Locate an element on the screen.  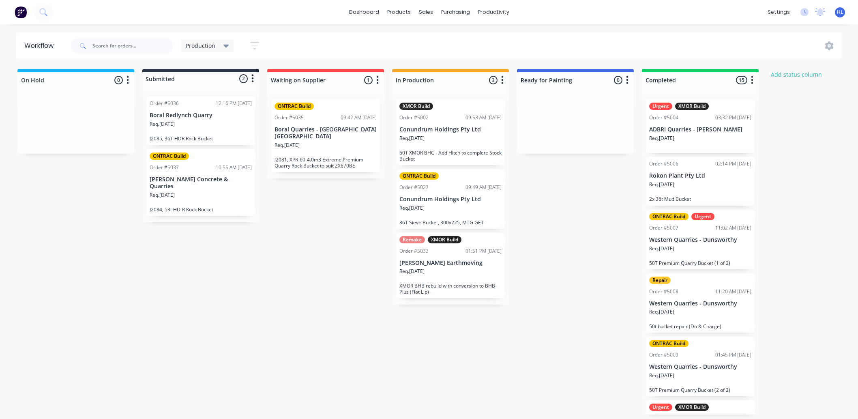
div: Order #5036 is located at coordinates (164, 103).